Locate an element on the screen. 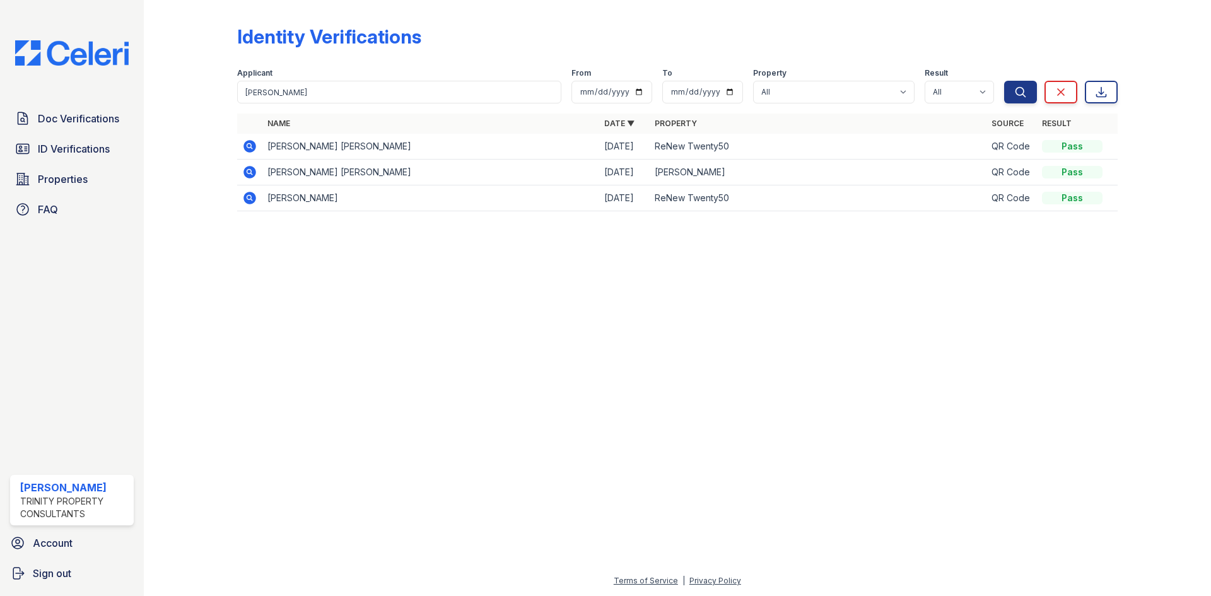  a: FAQ is located at coordinates (72, 209).